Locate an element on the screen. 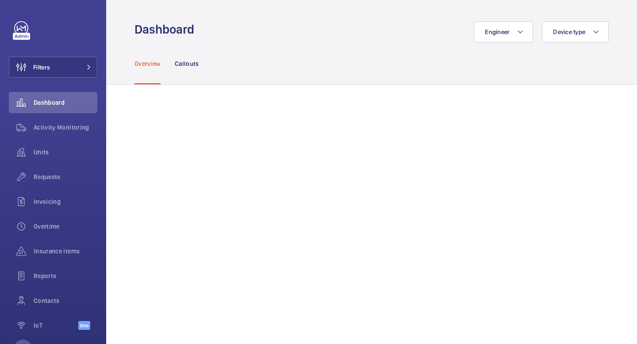  span: Invoicing is located at coordinates (65, 202).